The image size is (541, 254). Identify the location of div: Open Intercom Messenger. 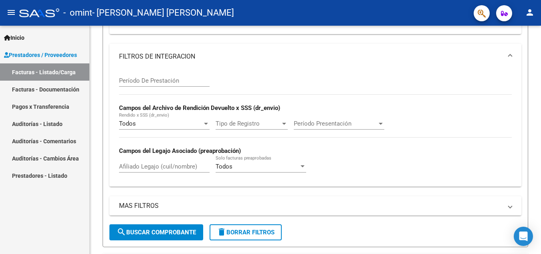
(524, 236).